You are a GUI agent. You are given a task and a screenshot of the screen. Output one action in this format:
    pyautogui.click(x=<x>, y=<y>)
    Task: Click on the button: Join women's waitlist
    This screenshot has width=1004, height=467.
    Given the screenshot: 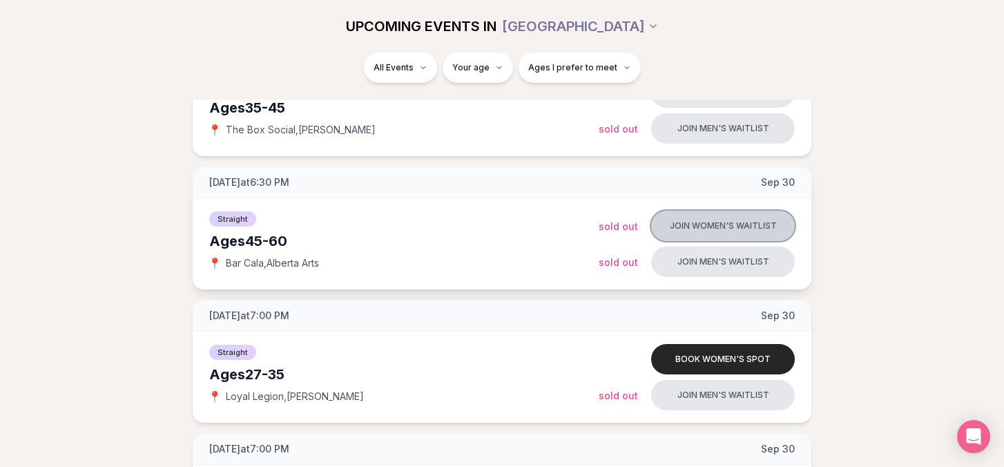 What is the action you would take?
    pyautogui.click(x=723, y=226)
    